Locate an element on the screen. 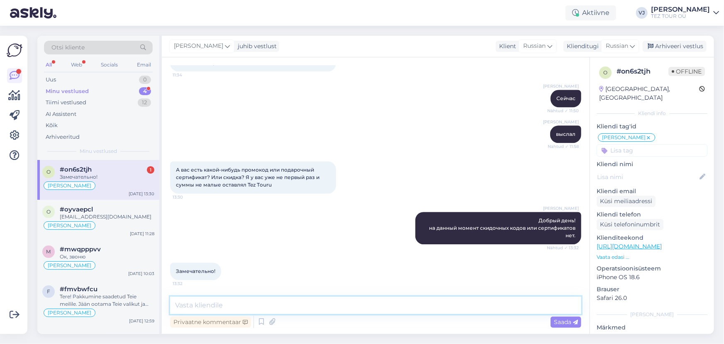  div: Замечательно! is located at coordinates (107, 177).